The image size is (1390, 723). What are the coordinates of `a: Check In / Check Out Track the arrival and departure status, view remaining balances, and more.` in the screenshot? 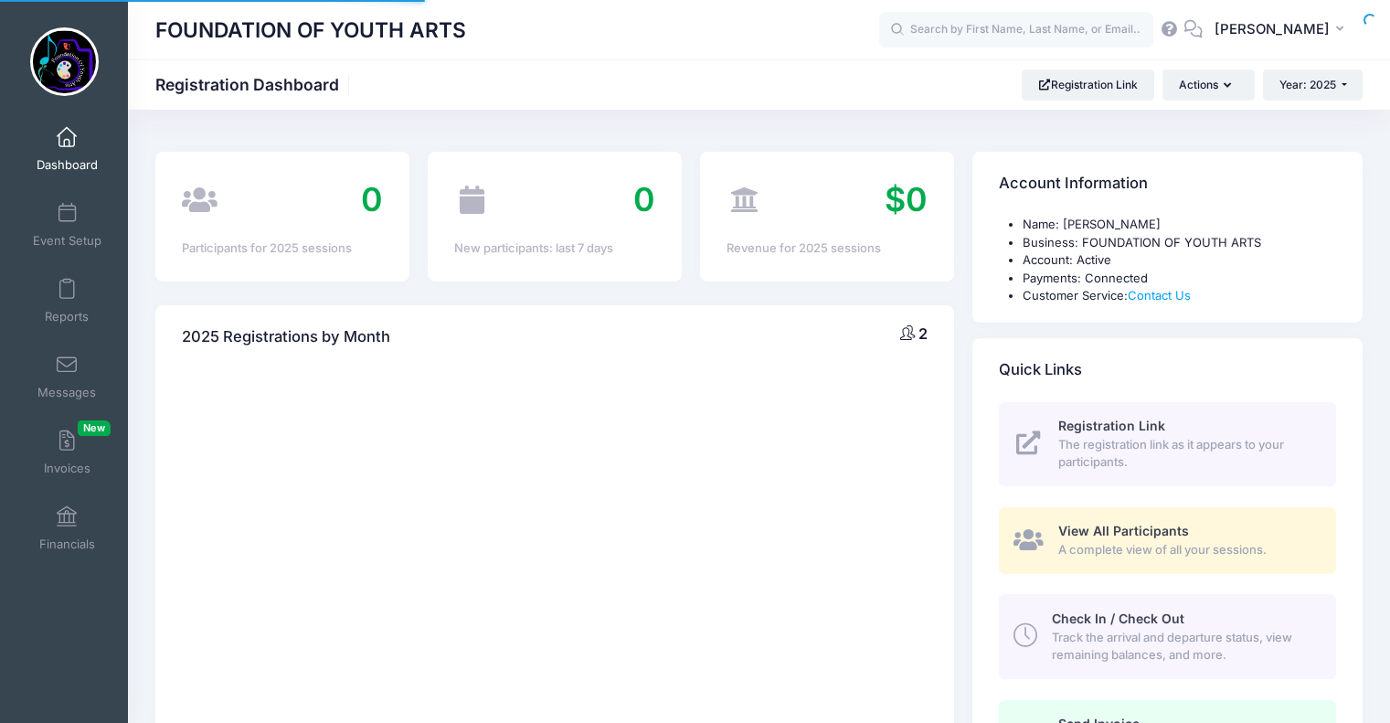 It's located at (1167, 636).